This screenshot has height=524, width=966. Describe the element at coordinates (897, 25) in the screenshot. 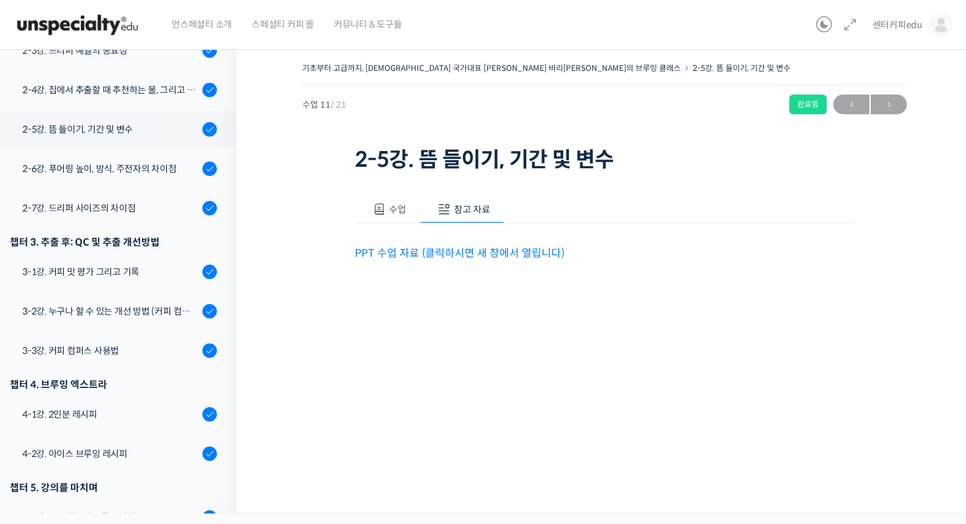

I see `span: 센터커피edu` at that location.